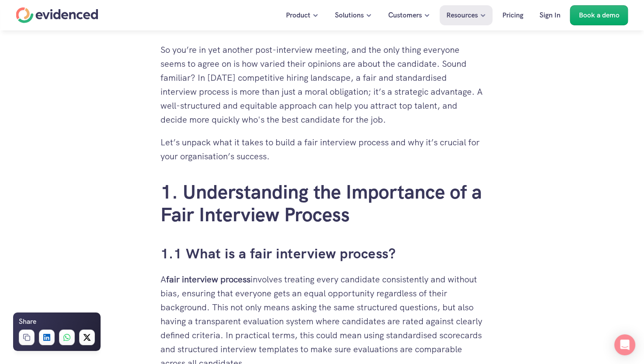  I want to click on p: So you’re in yet another post-interview meeting, and the only thing everyone seems to agree on is..., so click(322, 85).